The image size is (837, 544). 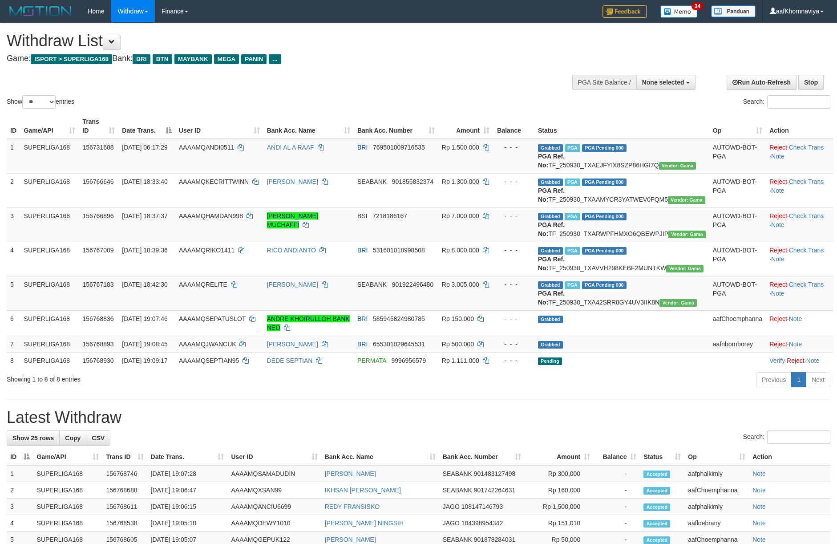 I want to click on th: Trans ID: activate to sort column ascending, so click(x=125, y=457).